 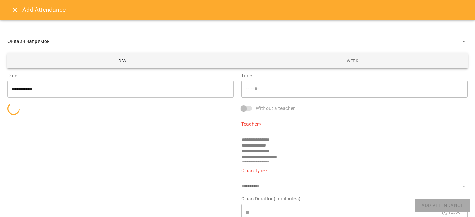 I want to click on label: Class Duration(in minutes), so click(x=354, y=199).